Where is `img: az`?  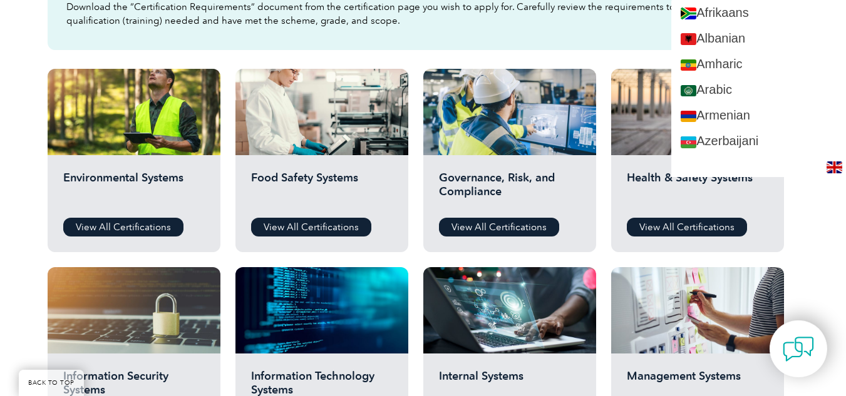 img: az is located at coordinates (688, 142).